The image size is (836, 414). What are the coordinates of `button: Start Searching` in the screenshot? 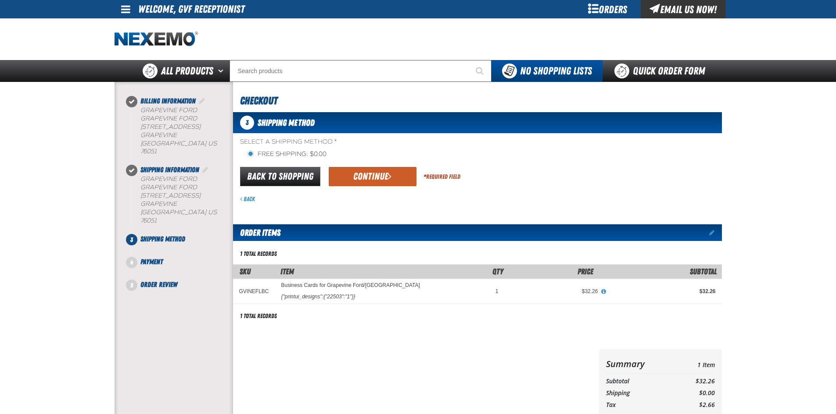 It's located at (480, 71).